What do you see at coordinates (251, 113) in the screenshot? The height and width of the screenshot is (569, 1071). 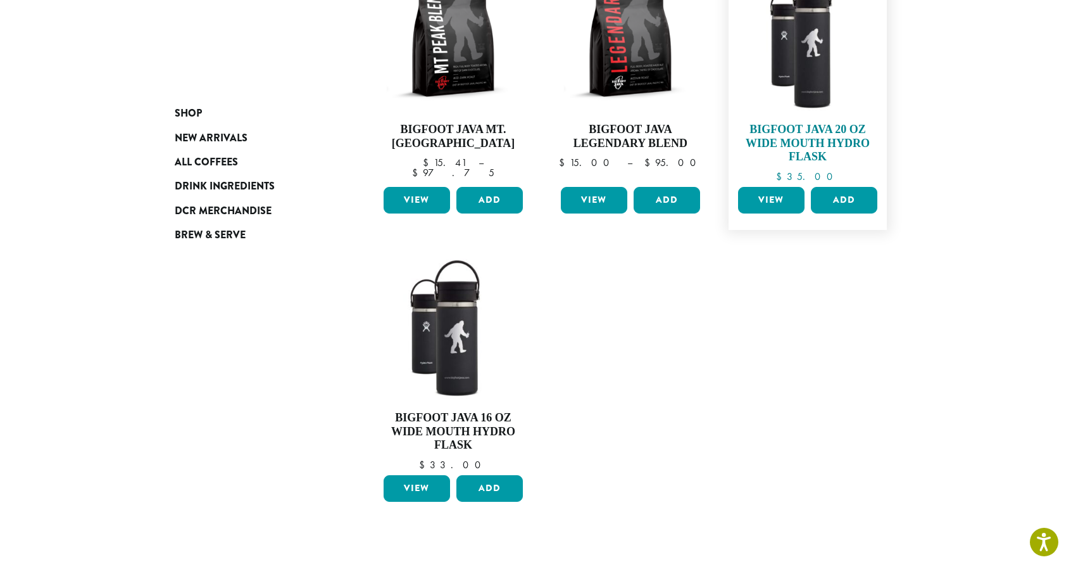 I see `a: Shop` at bounding box center [251, 113].